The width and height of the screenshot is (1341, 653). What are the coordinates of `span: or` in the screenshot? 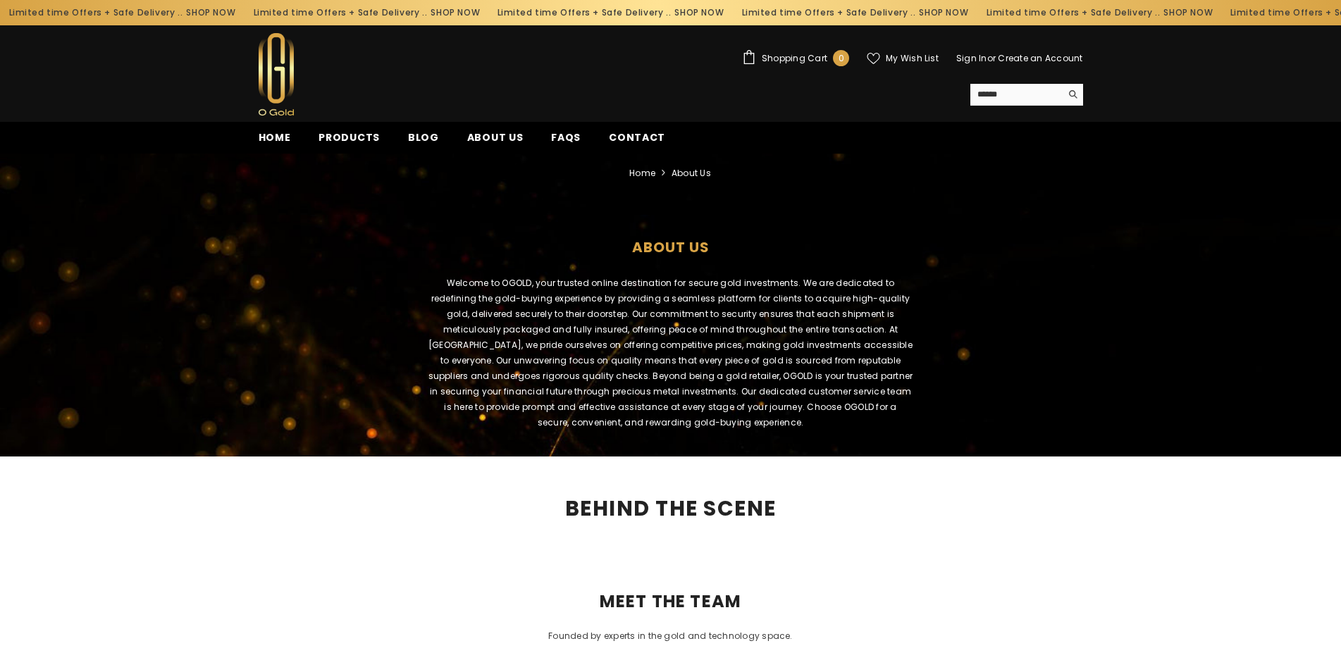 It's located at (991, 58).